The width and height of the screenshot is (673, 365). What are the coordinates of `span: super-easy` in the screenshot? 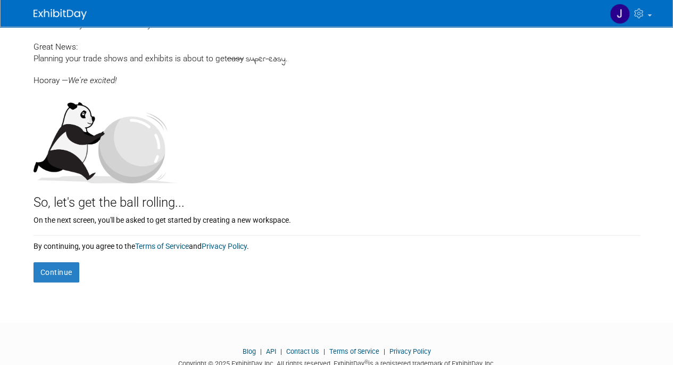 It's located at (266, 59).